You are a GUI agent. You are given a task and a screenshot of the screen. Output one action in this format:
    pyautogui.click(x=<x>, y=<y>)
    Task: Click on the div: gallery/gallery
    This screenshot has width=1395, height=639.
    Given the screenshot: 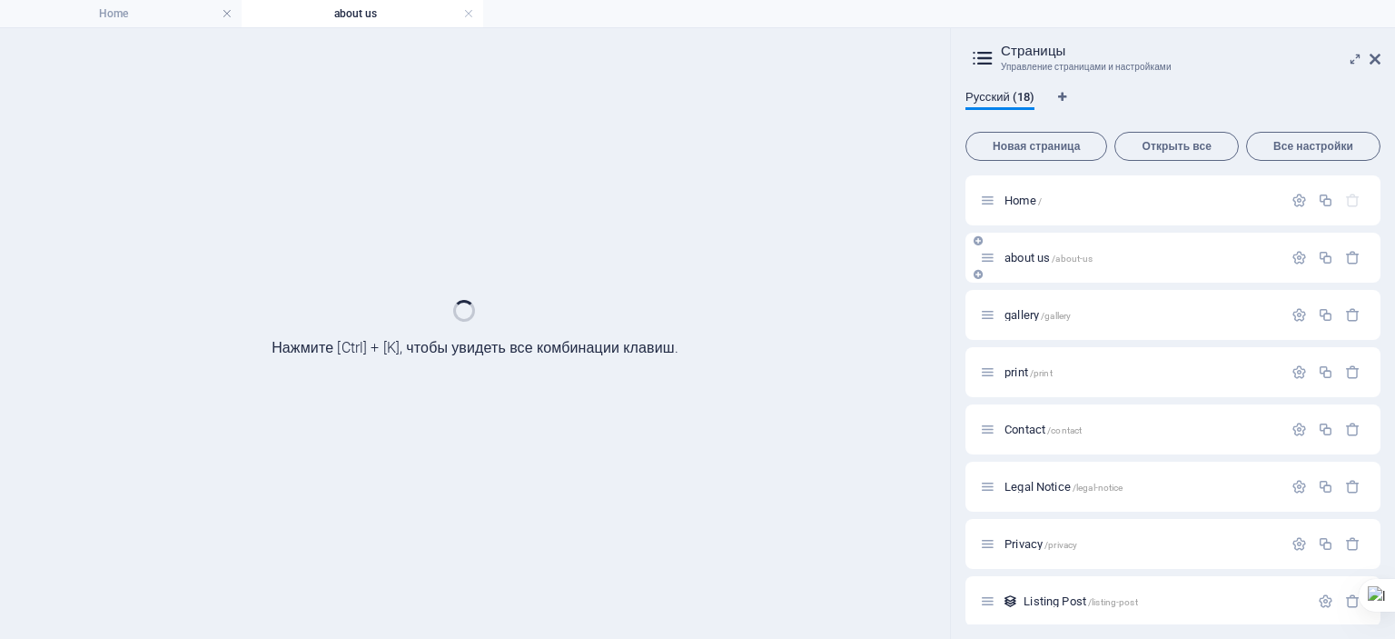 What is the action you would take?
    pyautogui.click(x=1141, y=314)
    